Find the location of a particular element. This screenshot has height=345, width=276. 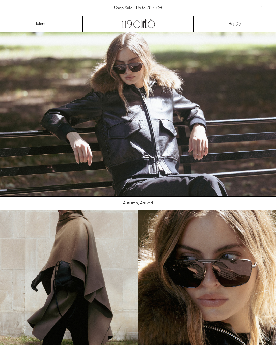

a: Menu is located at coordinates (41, 24).